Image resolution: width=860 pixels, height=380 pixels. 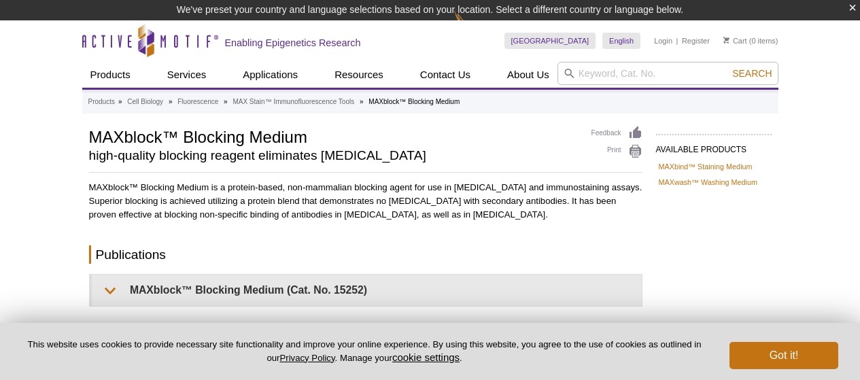 What do you see at coordinates (366, 290) in the screenshot?
I see `summary: MAXblock™ Blocking Medium (Cat. No. 15252)` at bounding box center [366, 290].